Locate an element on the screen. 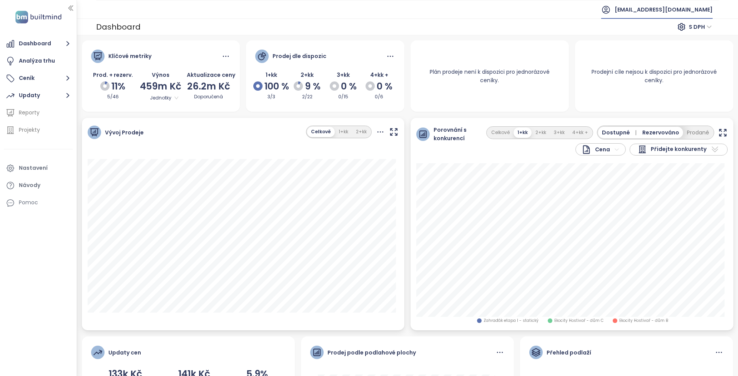 This screenshot has width=738, height=376. span: Jednotky is located at coordinates (161, 98).